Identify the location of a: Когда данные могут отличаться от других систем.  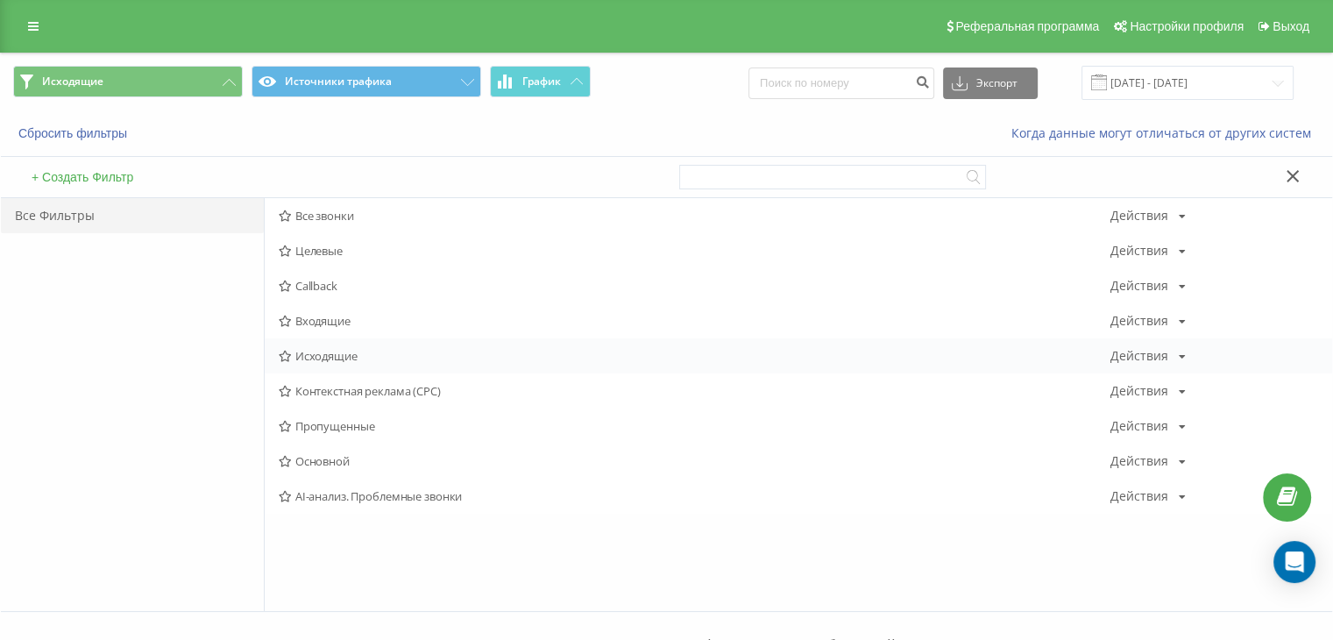
(1166, 132).